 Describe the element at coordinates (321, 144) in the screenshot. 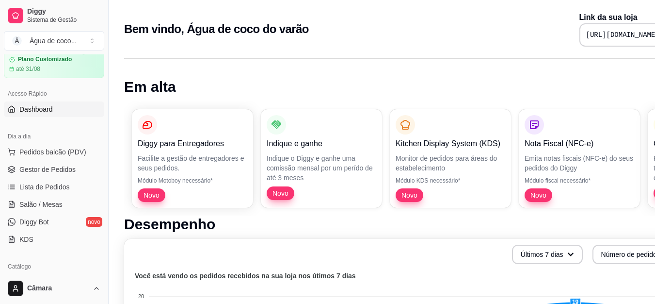

I see `p: Indique e ganhe` at that location.